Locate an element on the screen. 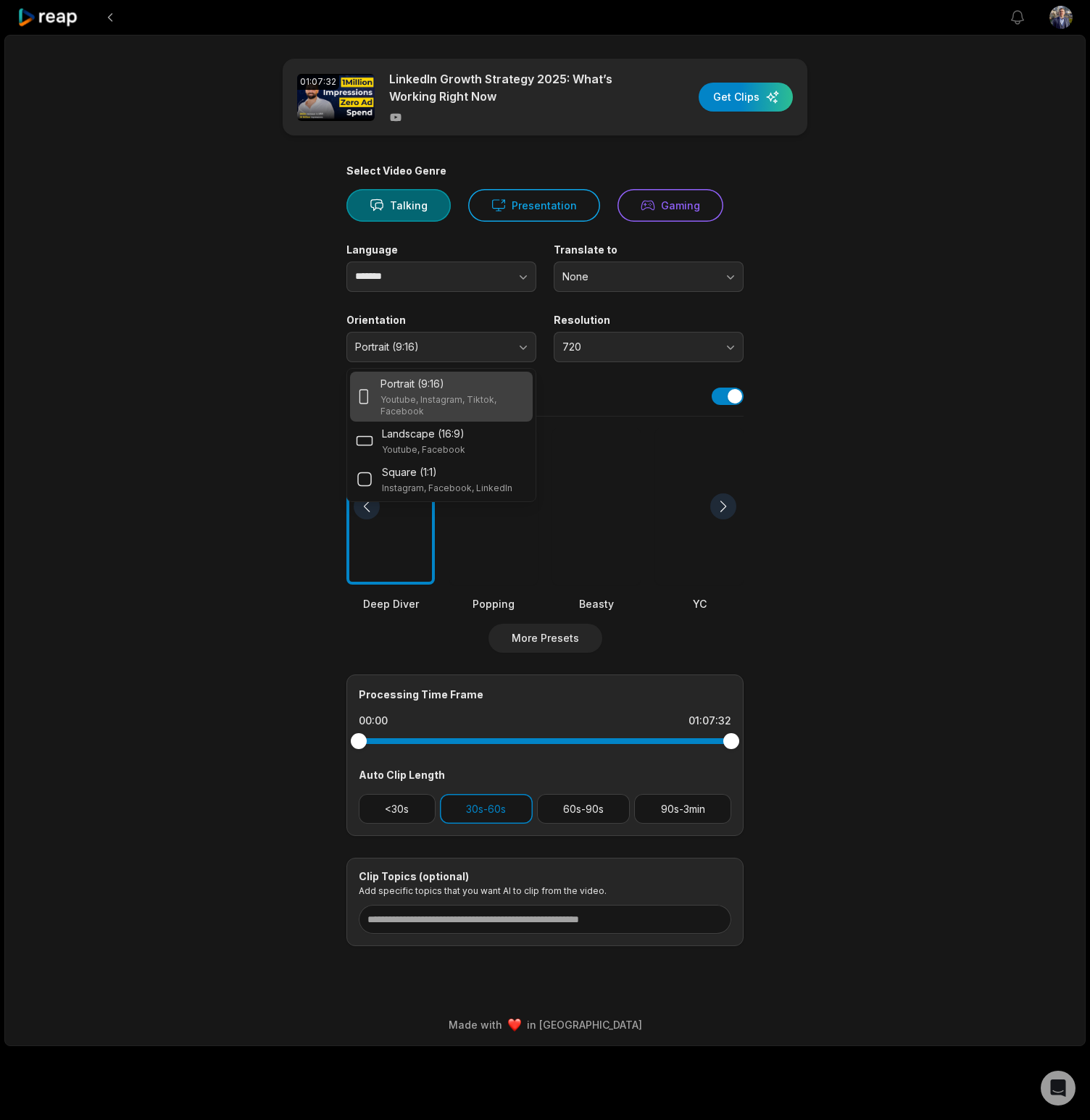  div: Deep Diver is located at coordinates (391, 603).